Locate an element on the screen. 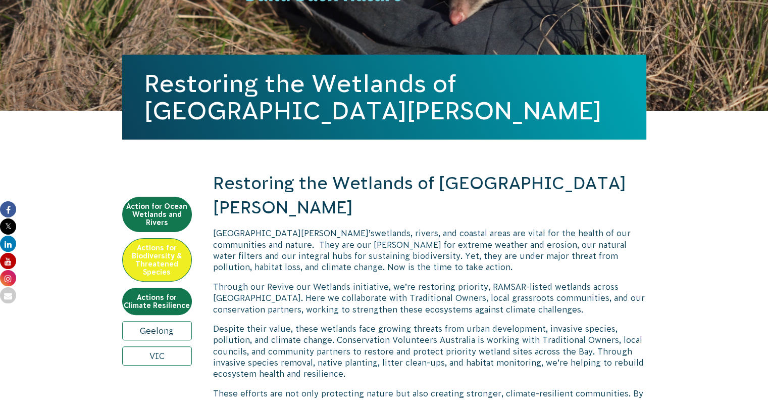 The width and height of the screenshot is (768, 400). span: Despite their value, these wetlands face growing threats from urban development, invasive species... is located at coordinates (428, 351).